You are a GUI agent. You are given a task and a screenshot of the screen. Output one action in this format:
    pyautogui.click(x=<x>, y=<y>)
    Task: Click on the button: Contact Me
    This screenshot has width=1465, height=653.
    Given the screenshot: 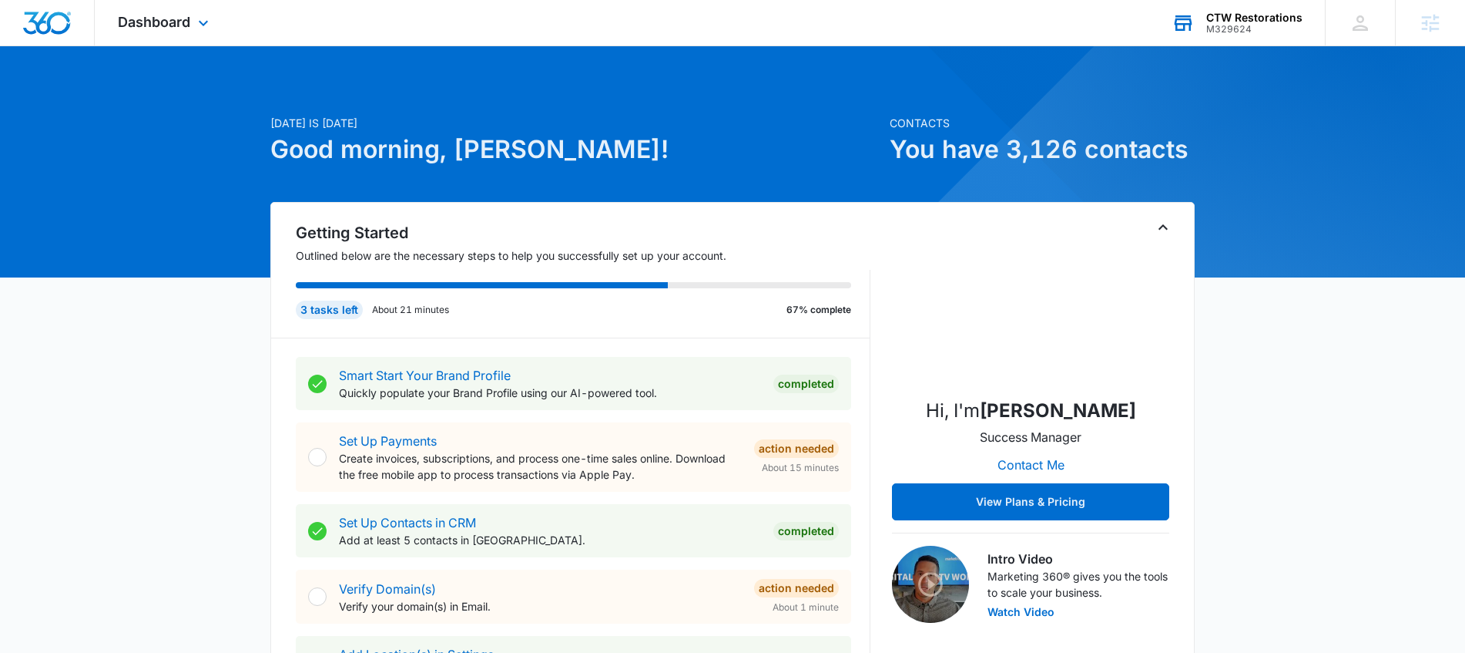 What is the action you would take?
    pyautogui.click(x=1031, y=465)
    